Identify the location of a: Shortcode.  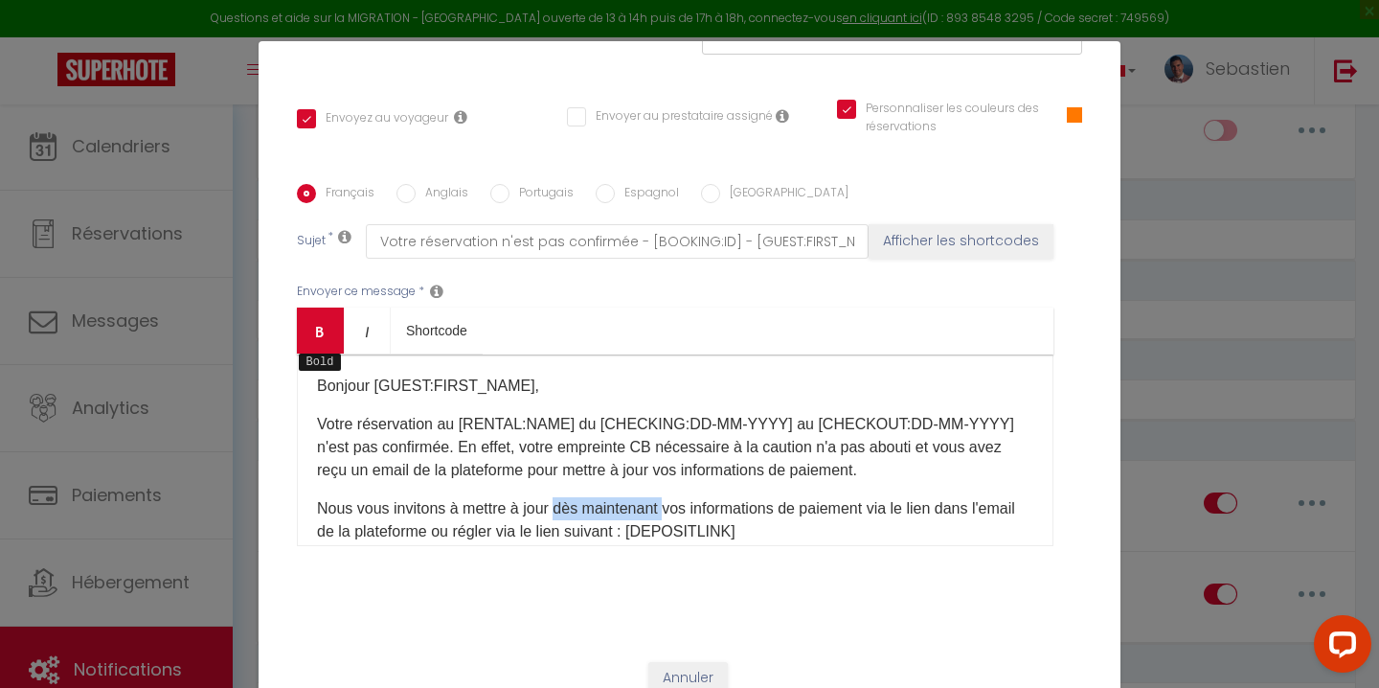
(437, 330).